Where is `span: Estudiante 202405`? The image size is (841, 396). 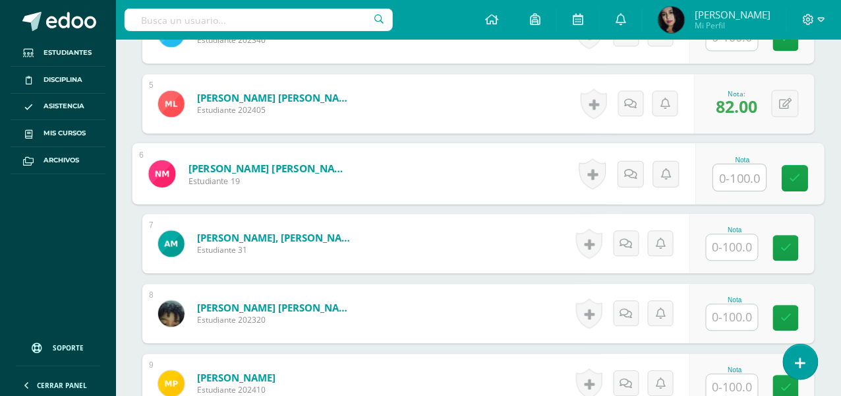 span: Estudiante 202405 is located at coordinates (276, 109).